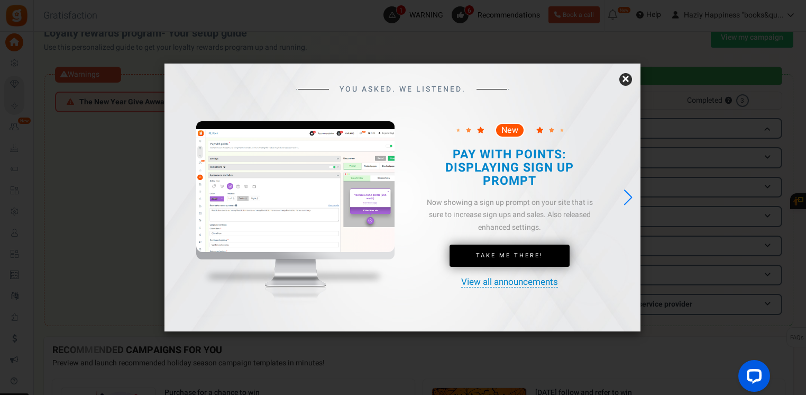 The height and width of the screenshot is (395, 806). Describe the element at coordinates (295, 190) in the screenshot. I see `img: screenshot` at that location.